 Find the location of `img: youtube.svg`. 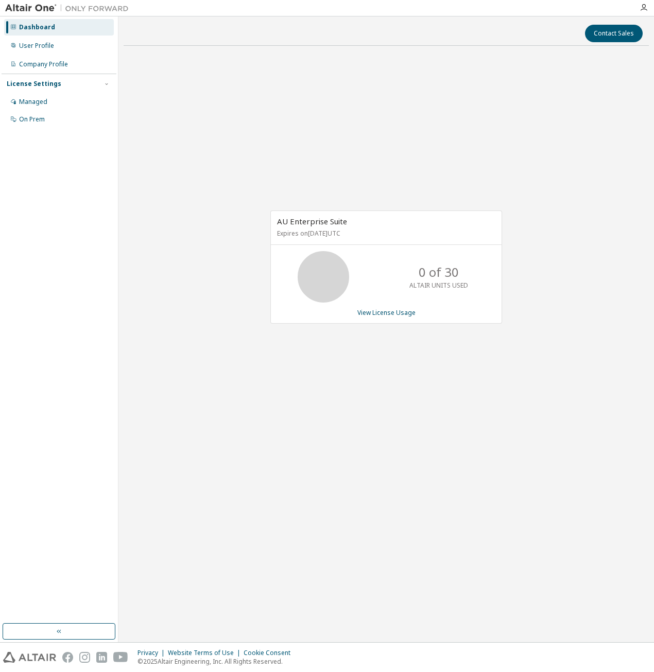

img: youtube.svg is located at coordinates (120, 657).